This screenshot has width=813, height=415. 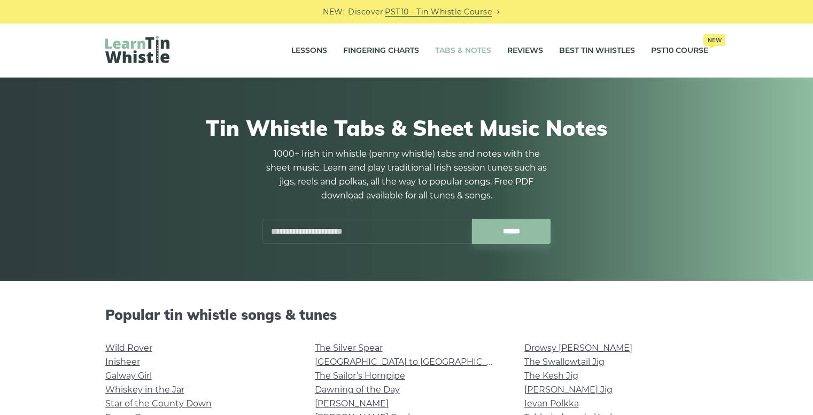 What do you see at coordinates (158, 403) in the screenshot?
I see `a: Star of the County Down` at bounding box center [158, 403].